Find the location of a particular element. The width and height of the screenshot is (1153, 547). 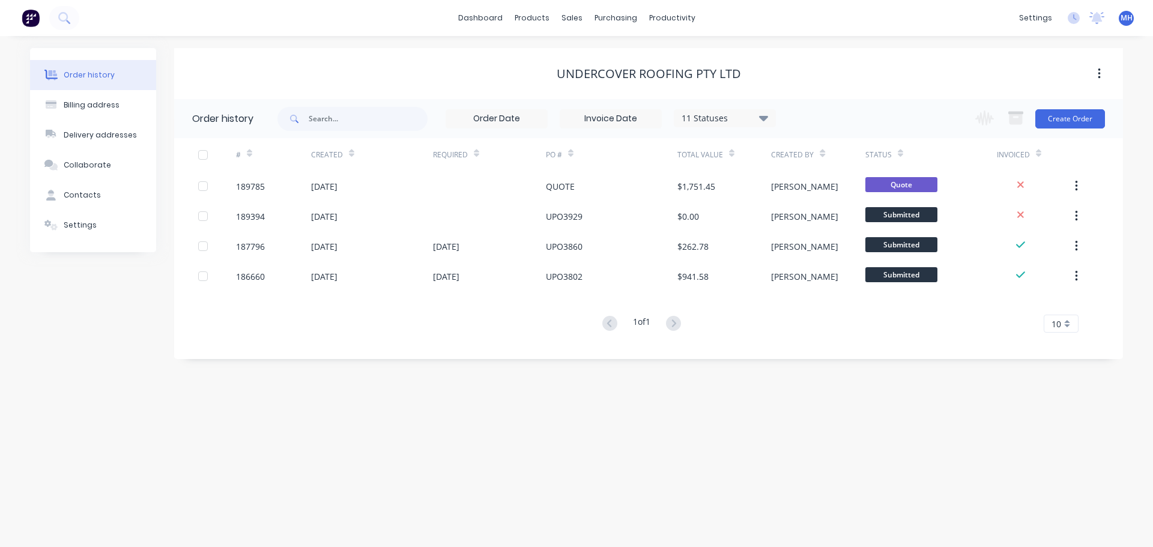

div: UPO3860 is located at coordinates (564, 246).